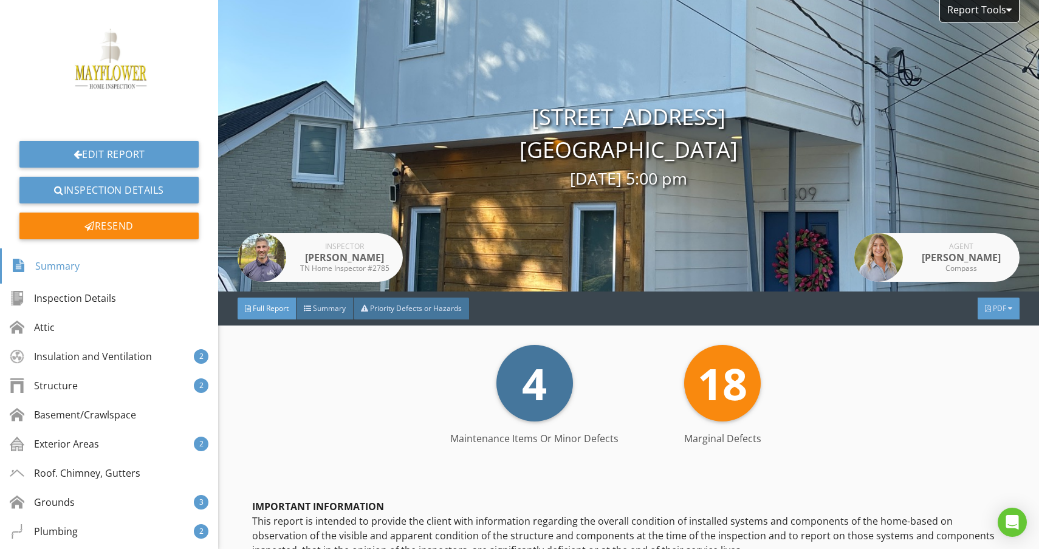 This screenshot has height=549, width=1039. Describe the element at coordinates (534, 383) in the screenshot. I see `span: 4` at that location.